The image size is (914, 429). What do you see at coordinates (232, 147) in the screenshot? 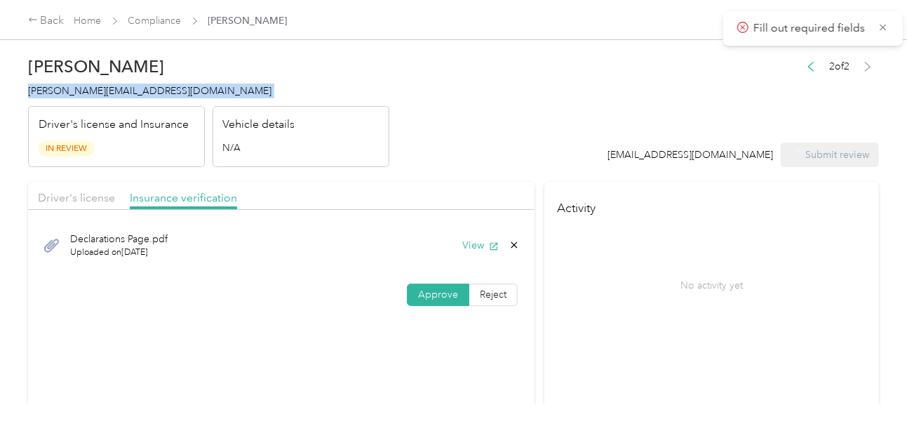
I see `span: N/A` at bounding box center [232, 147].